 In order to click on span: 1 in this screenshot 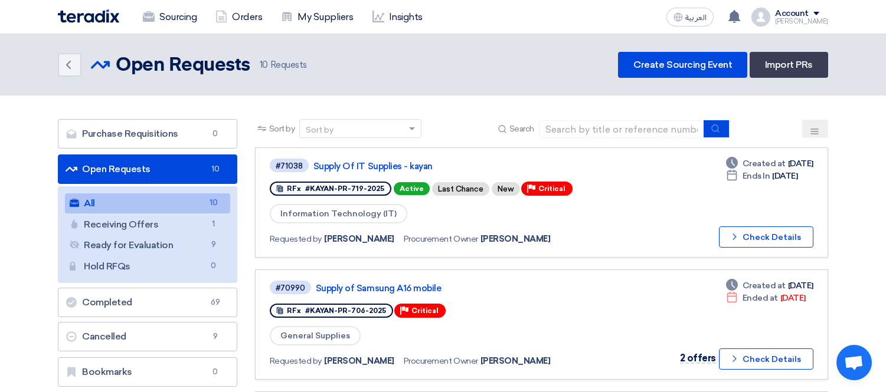, I will do `click(214, 224)`.